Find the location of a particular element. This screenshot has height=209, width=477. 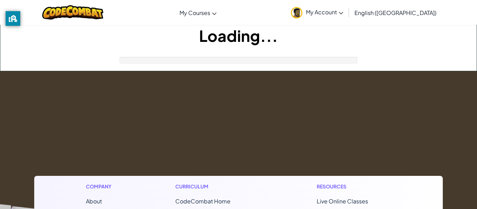

a: My Courses is located at coordinates (198, 13).